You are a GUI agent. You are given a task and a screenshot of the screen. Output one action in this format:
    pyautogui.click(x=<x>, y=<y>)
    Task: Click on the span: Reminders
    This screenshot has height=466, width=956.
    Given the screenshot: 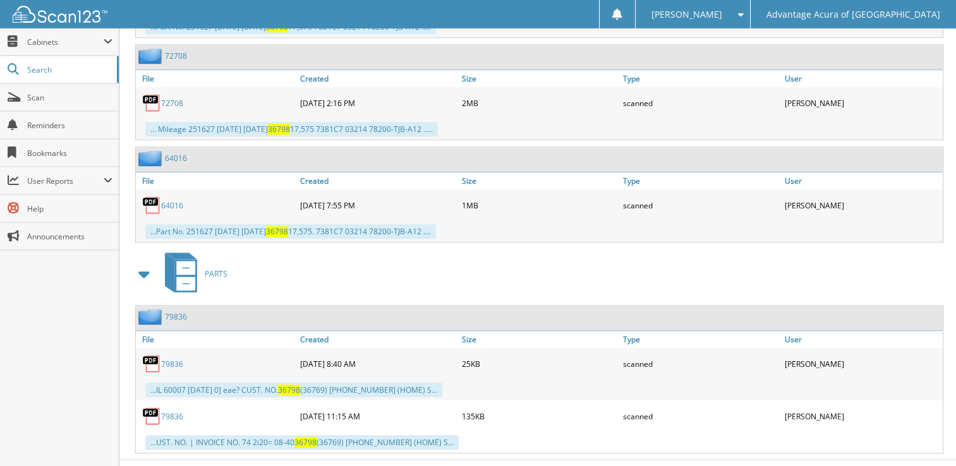 What is the action you would take?
    pyautogui.click(x=69, y=125)
    